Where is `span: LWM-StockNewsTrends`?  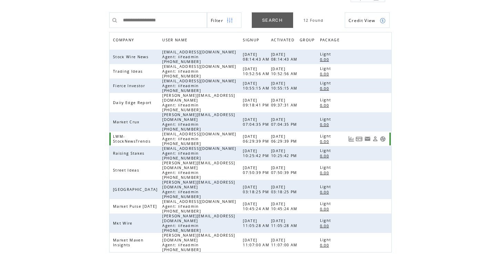
span: LWM-StockNewsTrends is located at coordinates (133, 139).